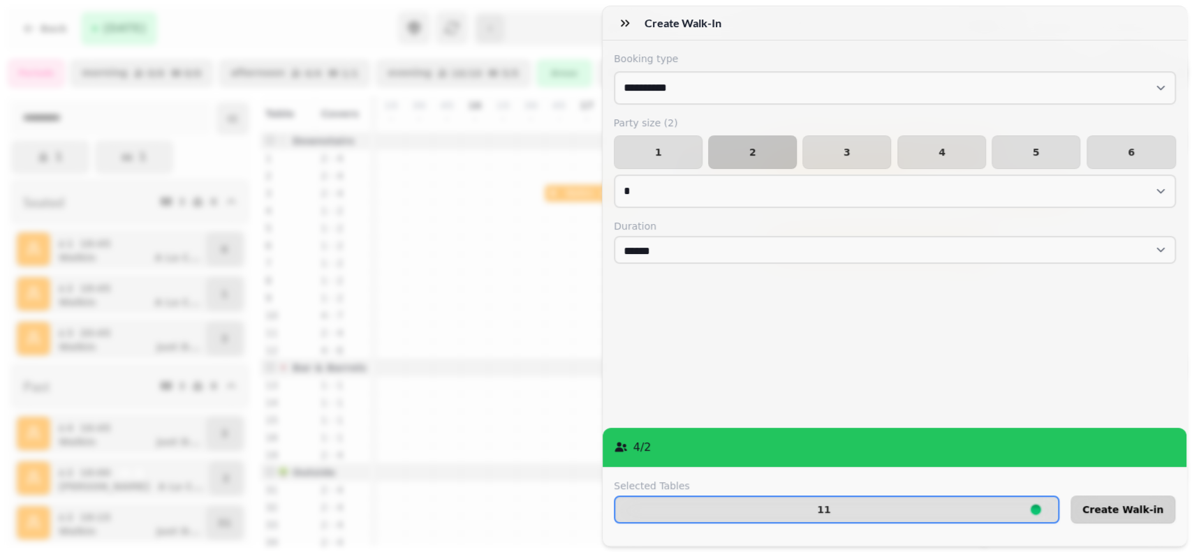 The image size is (1192, 552). What do you see at coordinates (836, 486) in the screenshot?
I see `label: Selected Tables` at bounding box center [836, 486].